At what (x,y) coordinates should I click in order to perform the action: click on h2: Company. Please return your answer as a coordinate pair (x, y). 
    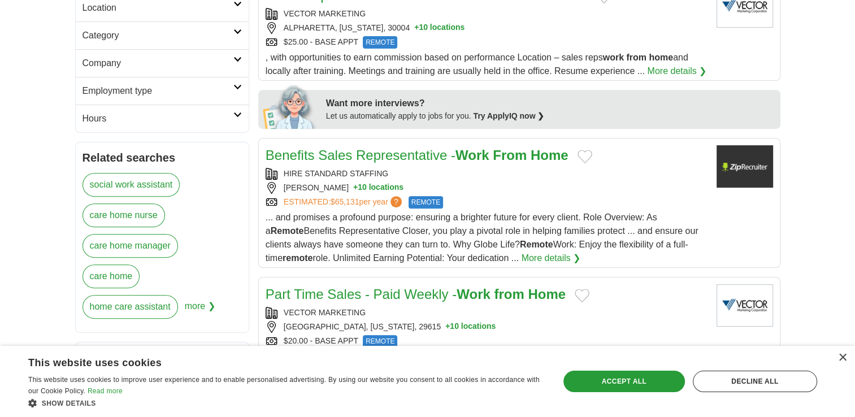
    Looking at the image, I should click on (158, 63).